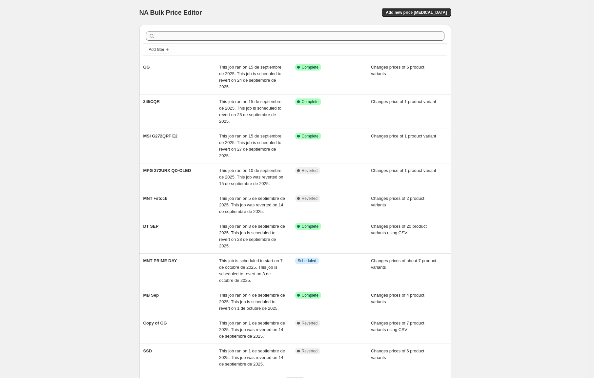  Describe the element at coordinates (171, 12) in the screenshot. I see `span: NA Bulk Price Editor` at that location.